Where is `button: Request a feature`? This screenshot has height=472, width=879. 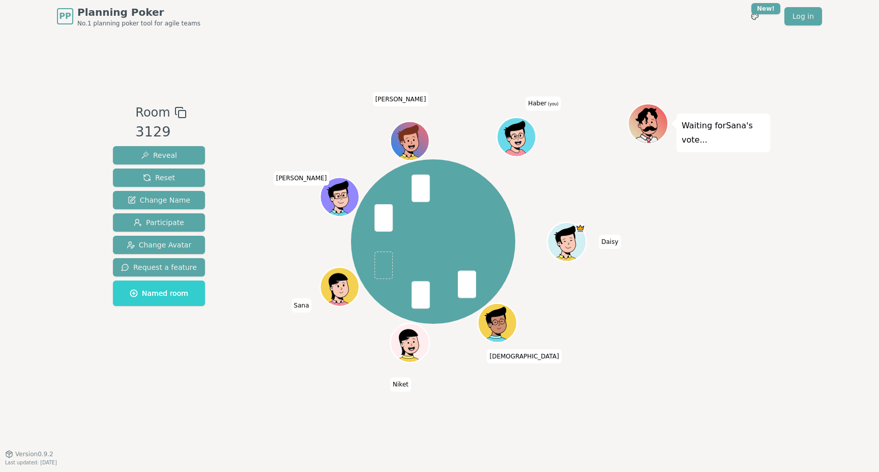
button: Request a feature is located at coordinates (159, 267).